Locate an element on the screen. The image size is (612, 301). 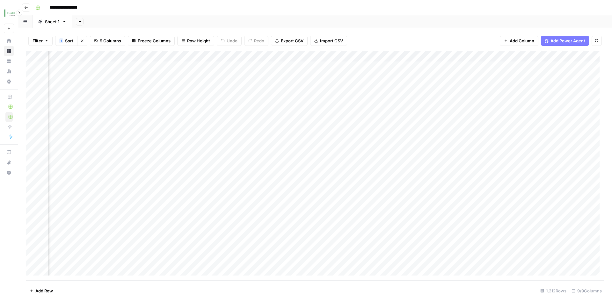
img: Buildium Logo is located at coordinates (10, 13).